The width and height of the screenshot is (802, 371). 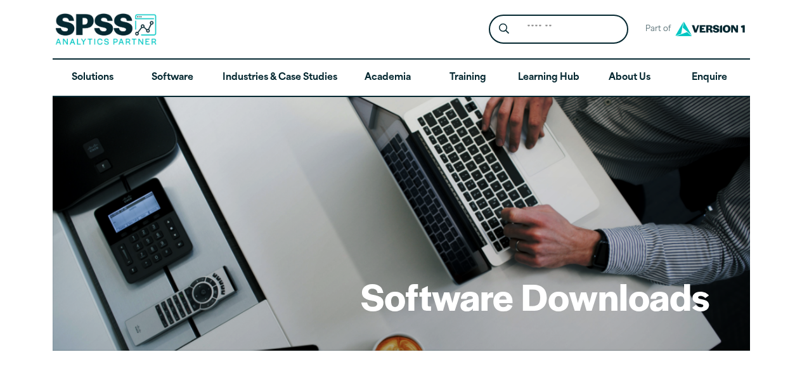 I want to click on a: Software, so click(x=172, y=78).